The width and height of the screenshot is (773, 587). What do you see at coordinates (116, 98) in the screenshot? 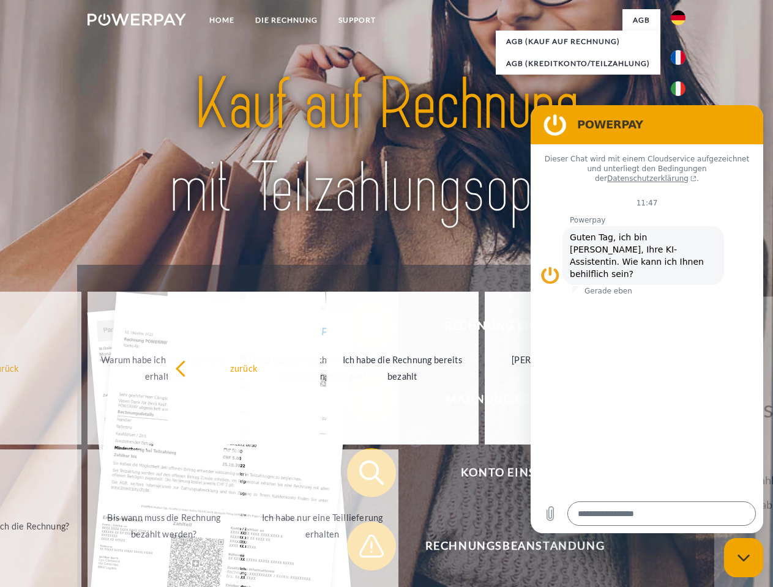
I see `p: 11:47` at bounding box center [116, 98].